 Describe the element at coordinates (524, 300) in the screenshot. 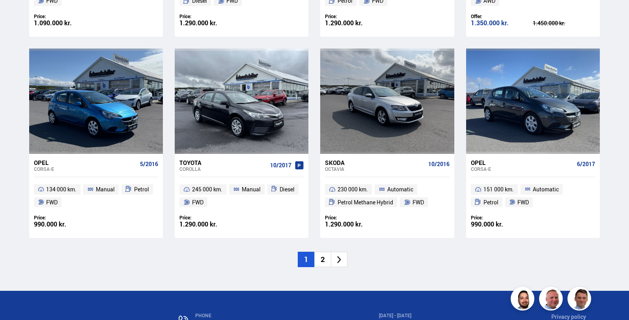

I see `img: nhp88E3Fdnt1Opn2.png` at that location.